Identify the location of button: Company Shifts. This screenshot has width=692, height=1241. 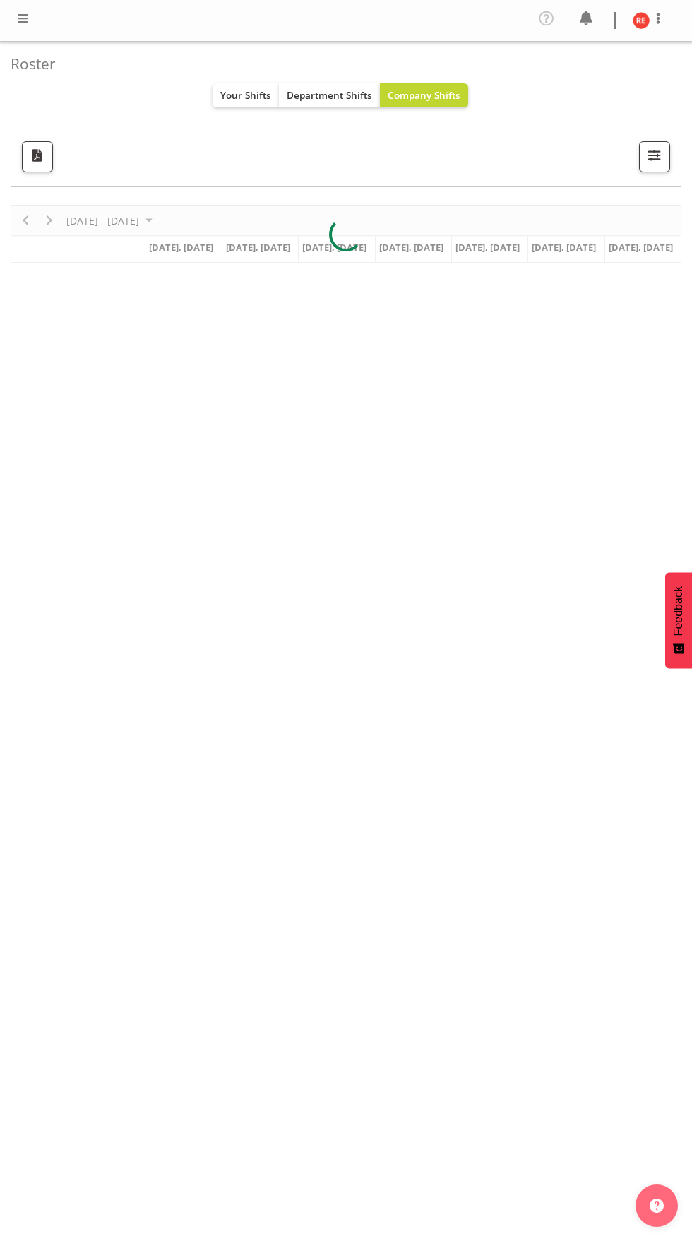
(424, 95).